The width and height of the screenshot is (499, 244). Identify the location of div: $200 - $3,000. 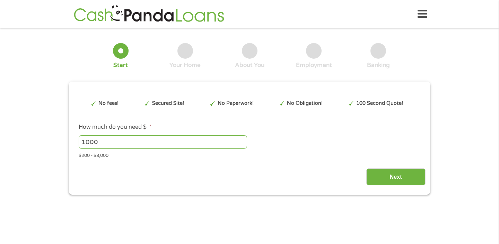
(249, 154).